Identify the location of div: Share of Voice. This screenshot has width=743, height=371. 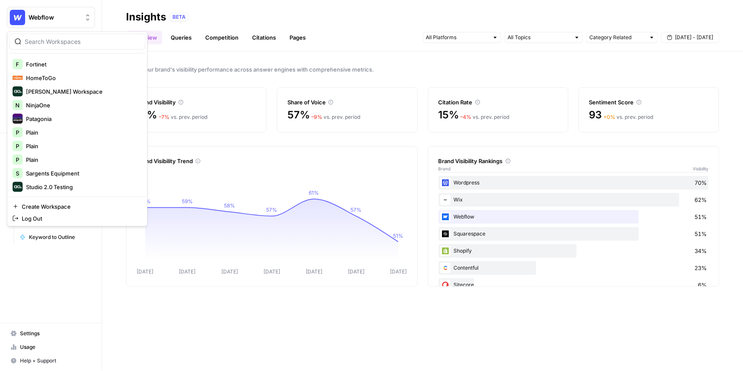
(347, 102).